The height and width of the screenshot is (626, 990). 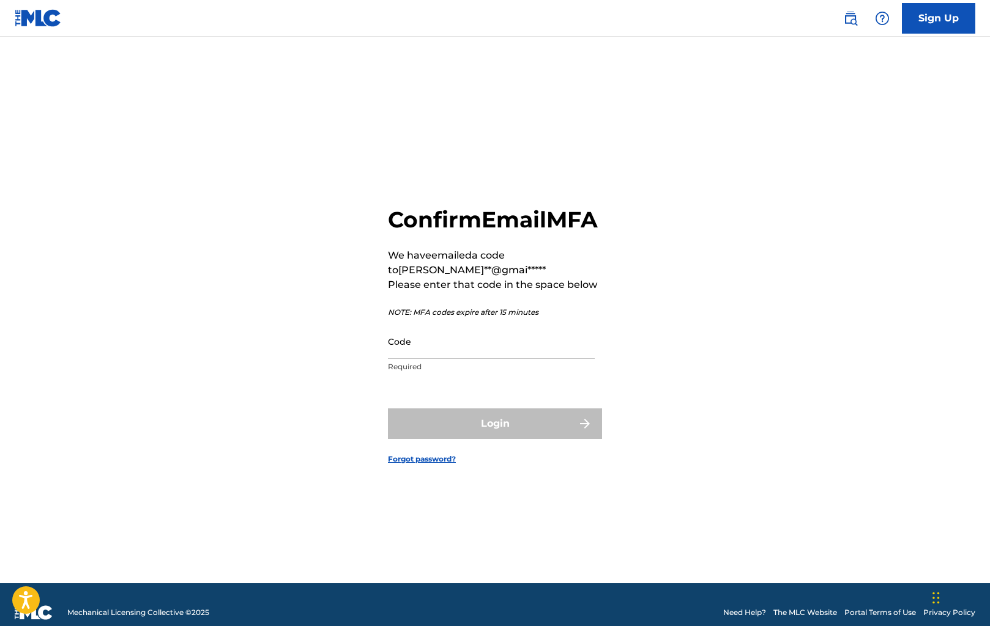 What do you see at coordinates (882, 18) in the screenshot?
I see `div: Help` at bounding box center [882, 18].